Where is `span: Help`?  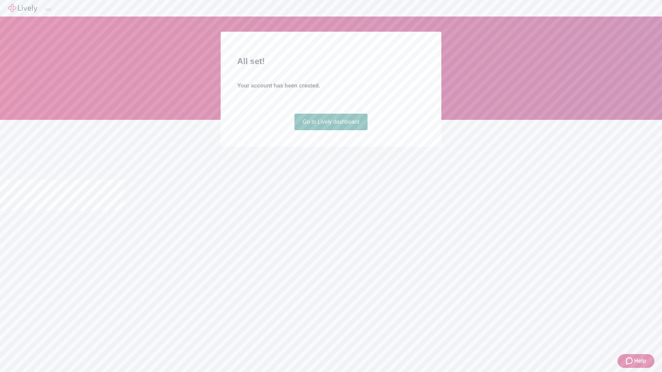
span: Help is located at coordinates (640, 361).